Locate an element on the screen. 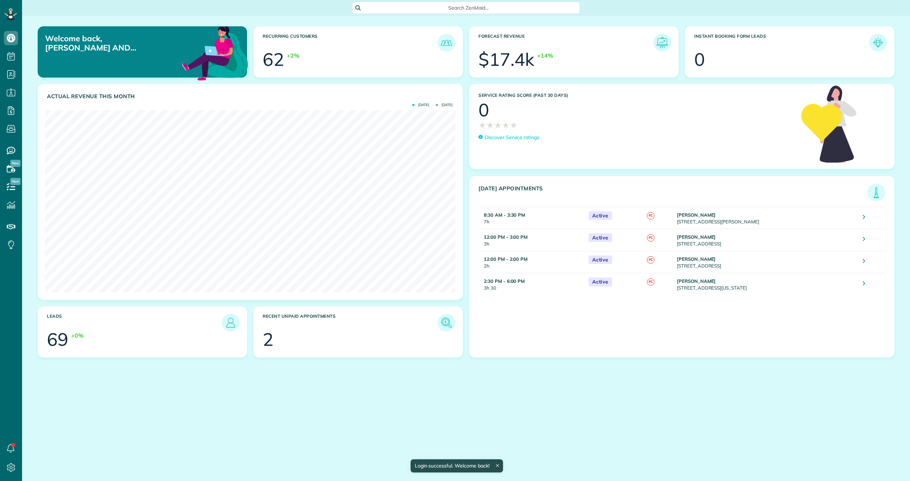 This screenshot has width=910, height=481. h3: Recent unpaid appointments is located at coordinates (350, 323).